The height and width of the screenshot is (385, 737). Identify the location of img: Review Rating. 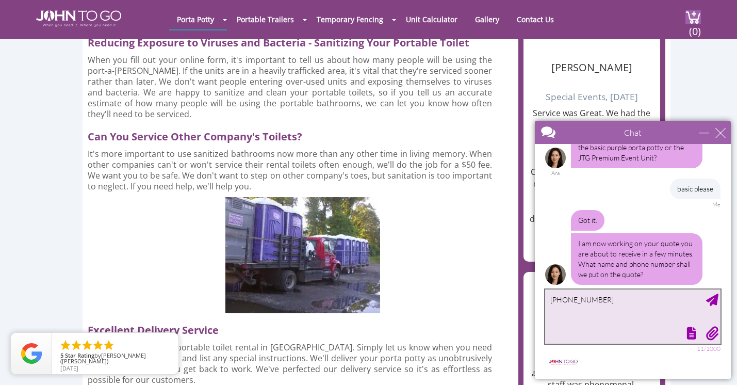
(31, 353).